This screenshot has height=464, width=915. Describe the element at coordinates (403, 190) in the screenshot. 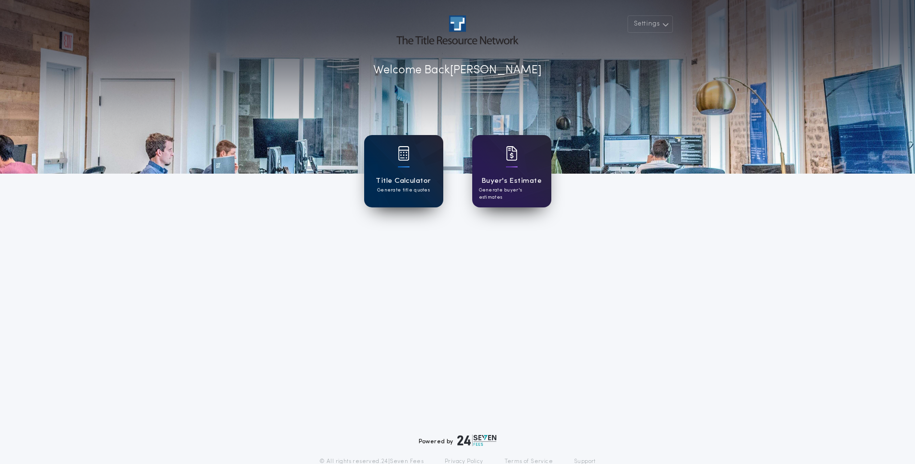

I see `p: Generate title quotes` at that location.